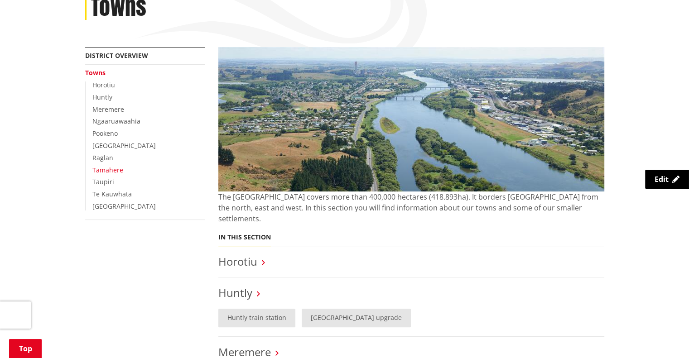 The image size is (689, 358). I want to click on a: Taupiri, so click(103, 182).